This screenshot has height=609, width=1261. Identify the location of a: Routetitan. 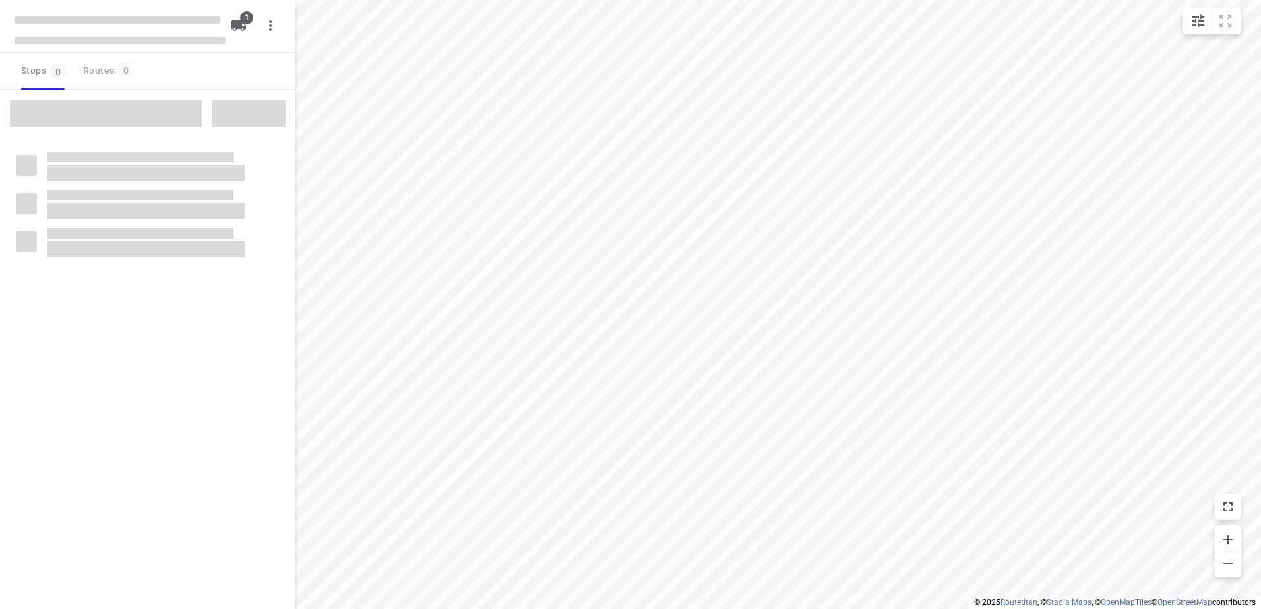
(1019, 603).